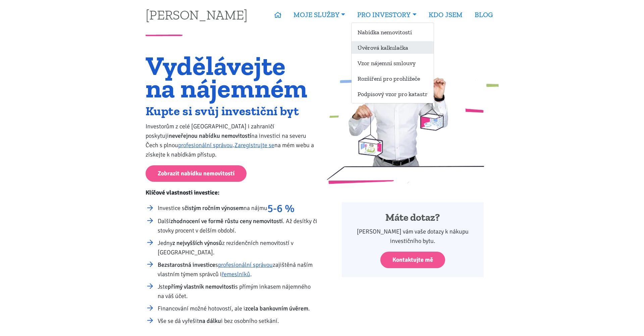 The height and width of the screenshot is (336, 644). What do you see at coordinates (238, 291) in the screenshot?
I see `li: Jste s přímým inkasem nájemného na váš účet.` at bounding box center [238, 291].